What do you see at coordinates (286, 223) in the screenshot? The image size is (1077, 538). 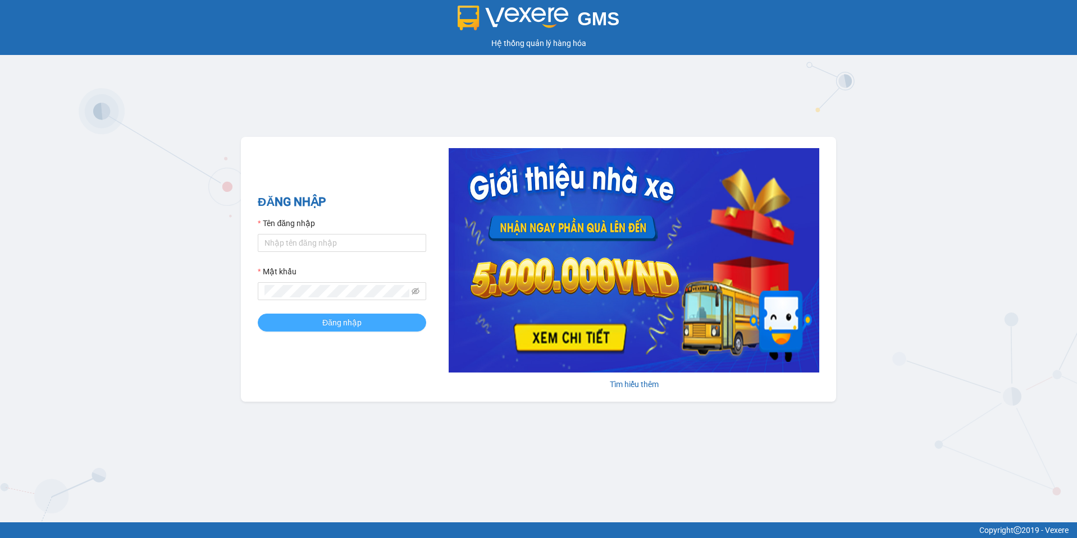 I see `label: Tên đăng nhập` at bounding box center [286, 223].